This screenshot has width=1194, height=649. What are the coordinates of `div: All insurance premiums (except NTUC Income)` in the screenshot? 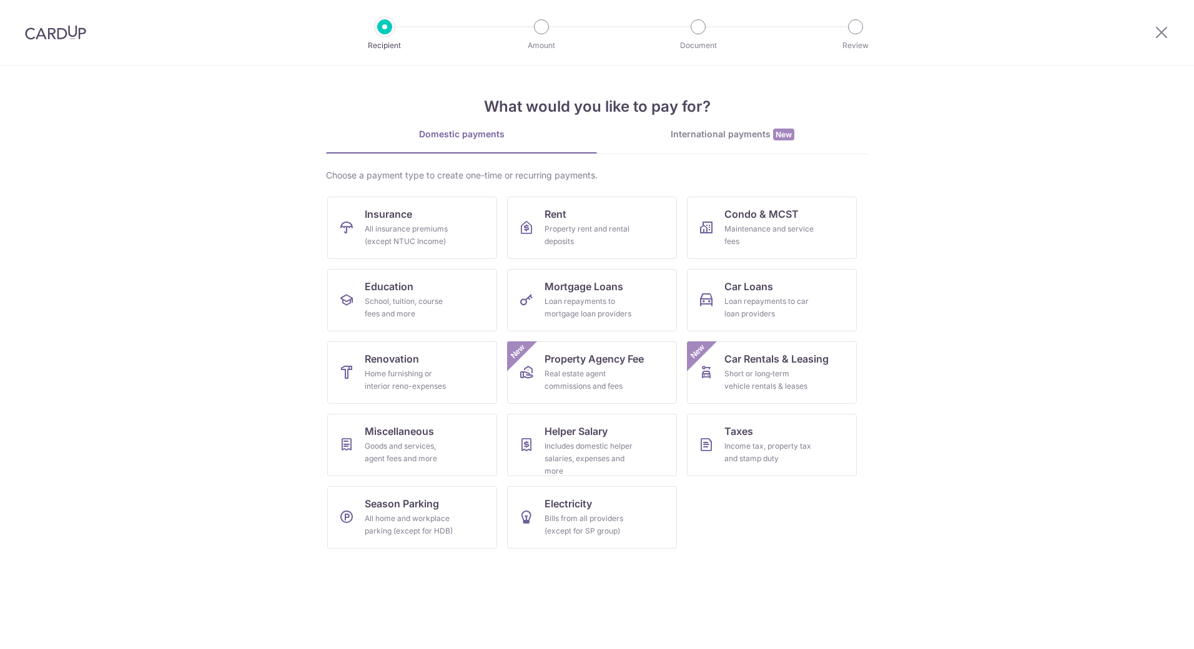 It's located at (410, 235).